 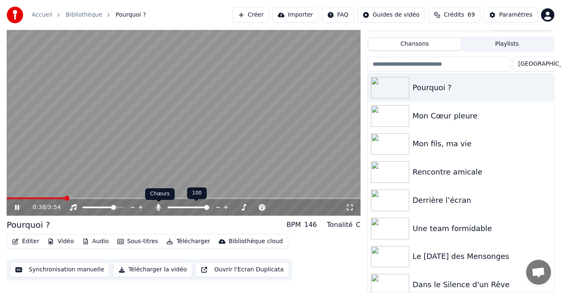 I want to click on a: Accueil, so click(x=42, y=15).